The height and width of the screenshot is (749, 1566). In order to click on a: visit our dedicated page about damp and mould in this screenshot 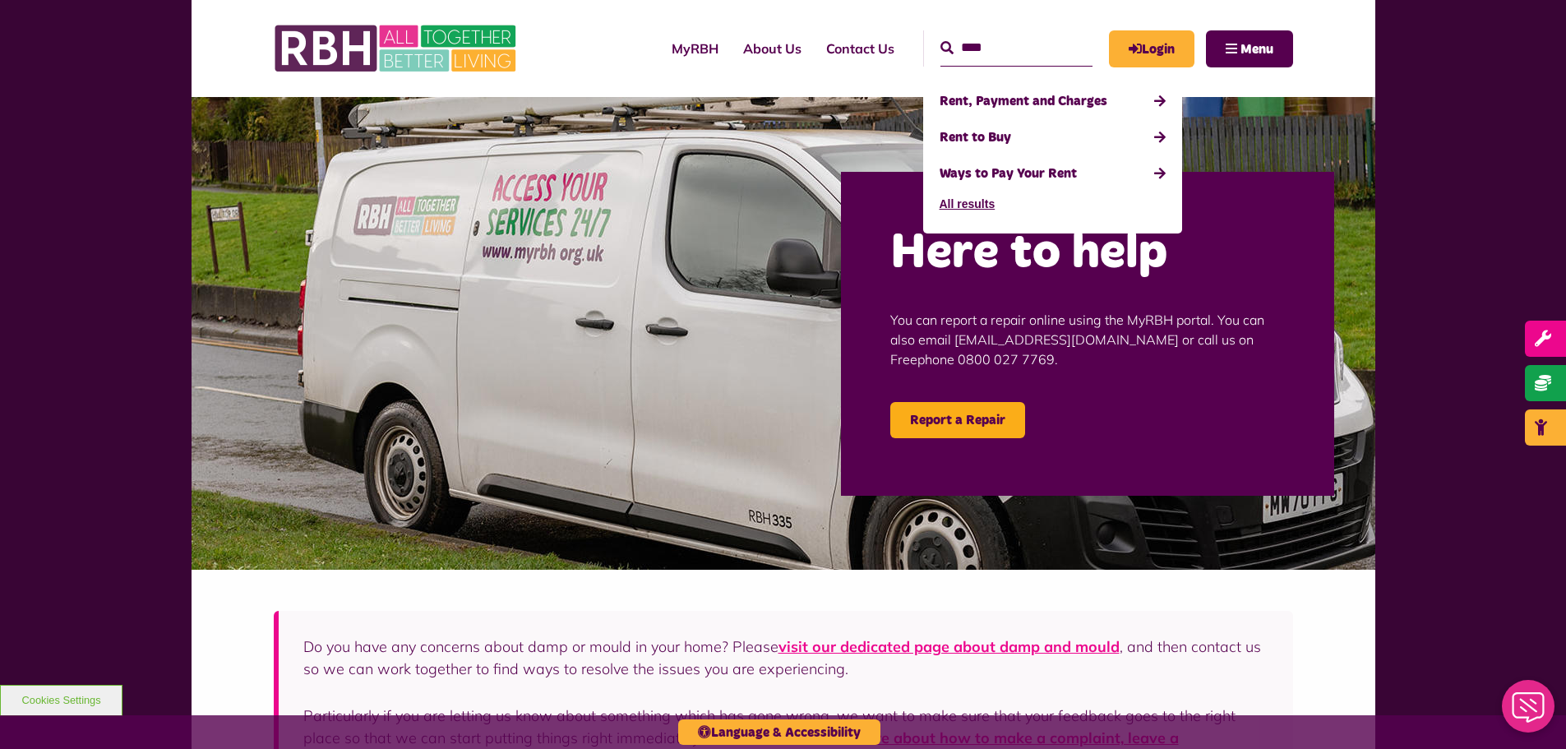, I will do `click(949, 646)`.